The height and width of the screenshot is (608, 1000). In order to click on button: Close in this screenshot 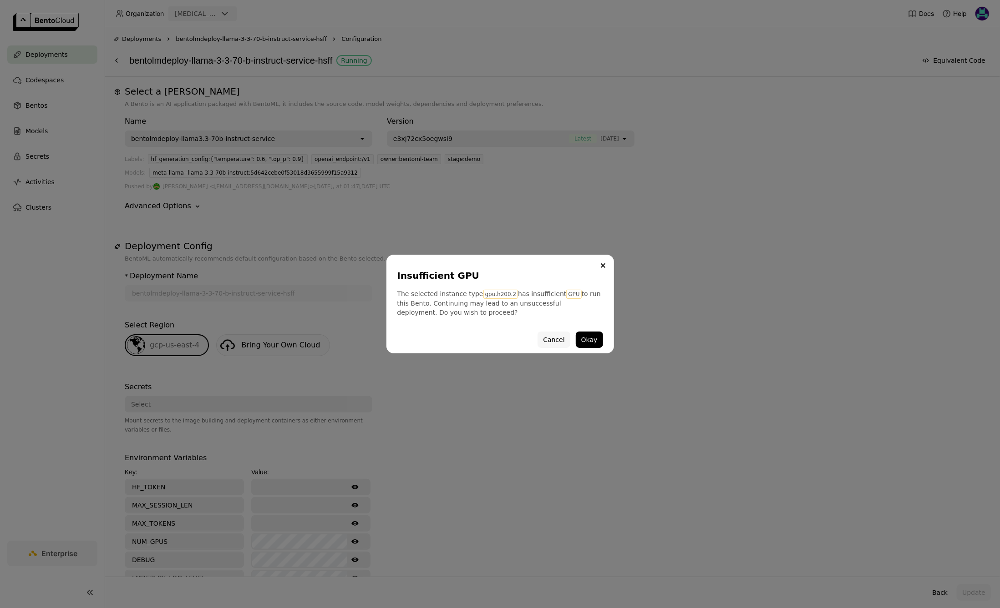, I will do `click(603, 266)`.